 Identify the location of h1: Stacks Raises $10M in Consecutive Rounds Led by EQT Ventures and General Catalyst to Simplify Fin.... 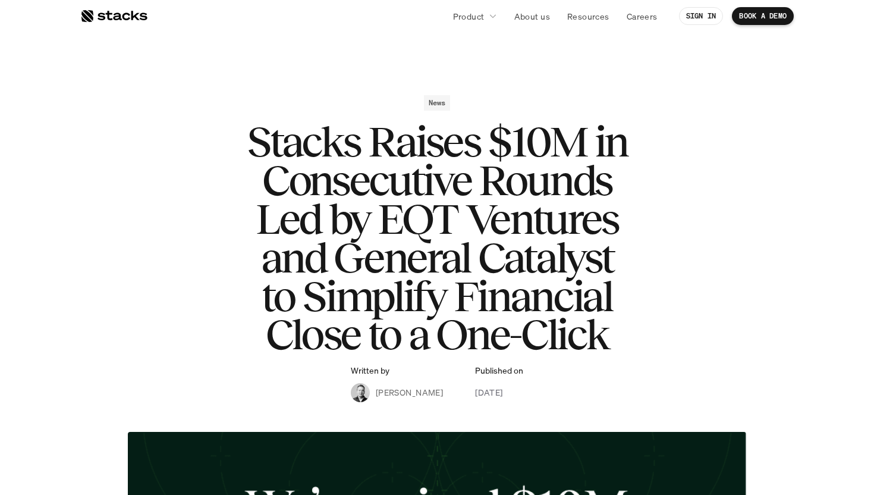
(437, 238).